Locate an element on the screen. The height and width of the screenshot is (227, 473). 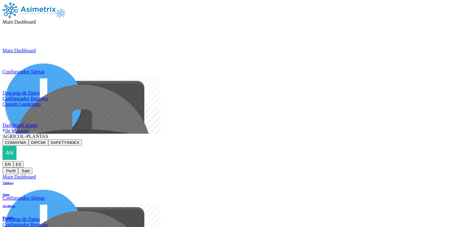
button: Salir is located at coordinates (25, 171).